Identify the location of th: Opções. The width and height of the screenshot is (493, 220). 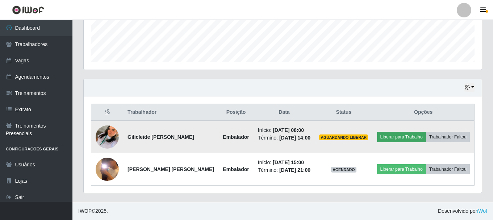
(424, 112).